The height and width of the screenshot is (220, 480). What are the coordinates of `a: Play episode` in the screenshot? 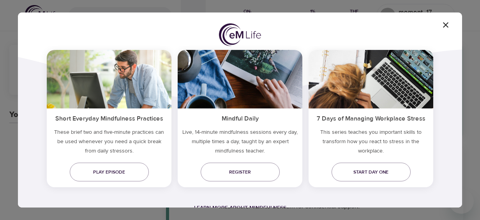 It's located at (109, 172).